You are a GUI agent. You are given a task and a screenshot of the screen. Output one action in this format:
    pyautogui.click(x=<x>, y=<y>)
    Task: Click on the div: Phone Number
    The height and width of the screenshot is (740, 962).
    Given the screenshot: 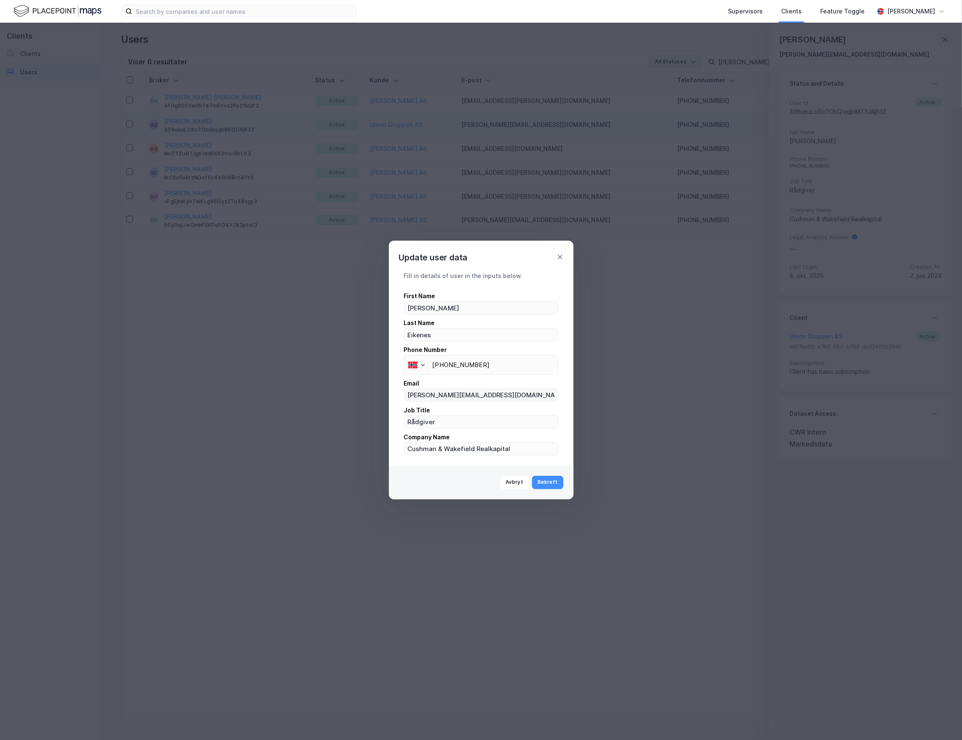 What is the action you would take?
    pyautogui.click(x=481, y=350)
    